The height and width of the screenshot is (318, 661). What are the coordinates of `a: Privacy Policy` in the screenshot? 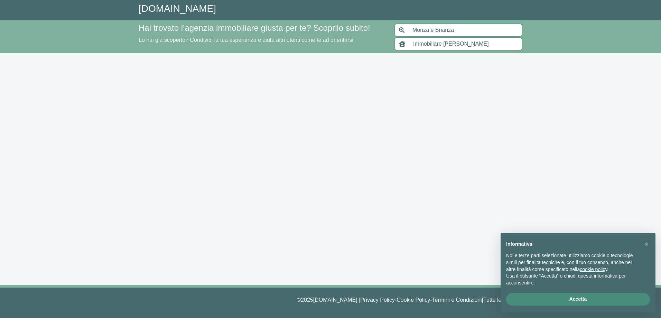 It's located at (378, 300).